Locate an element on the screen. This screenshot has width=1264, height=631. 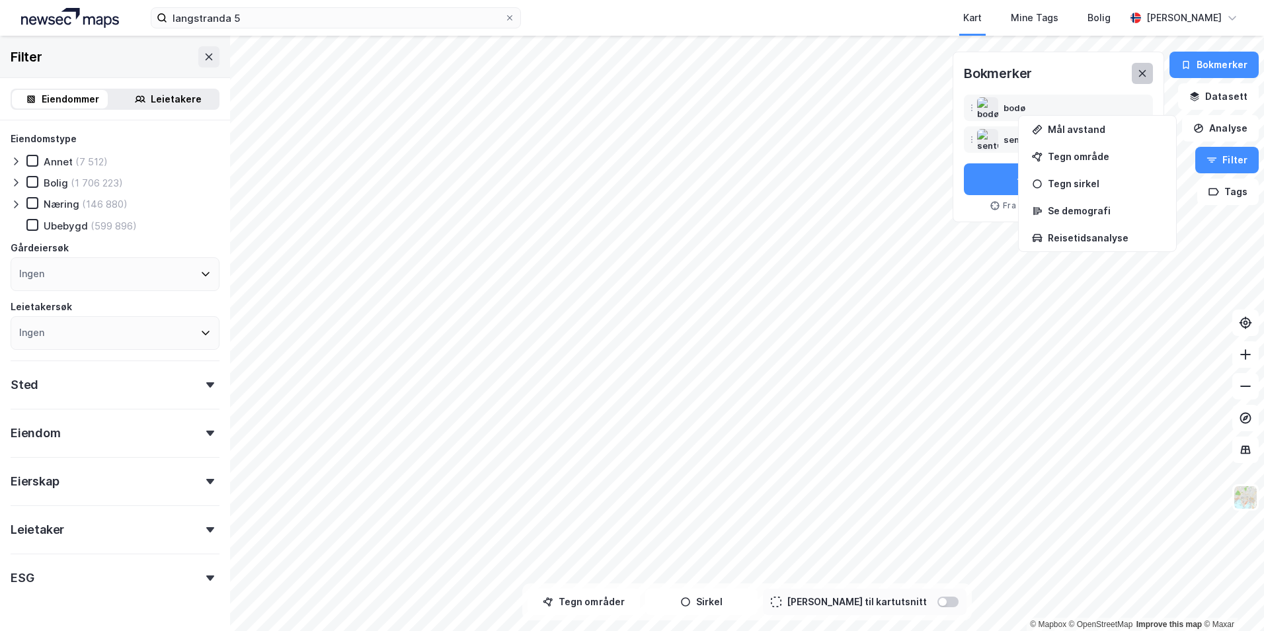
div: Kontrollprogram for chat is located at coordinates (1231, 599).